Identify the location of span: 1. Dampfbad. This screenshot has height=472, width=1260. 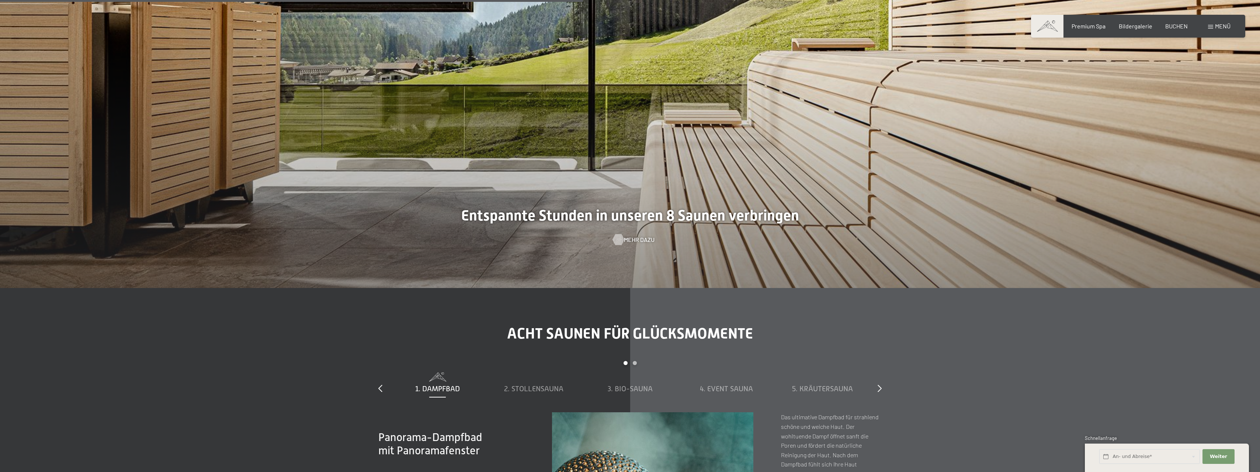
(437, 389).